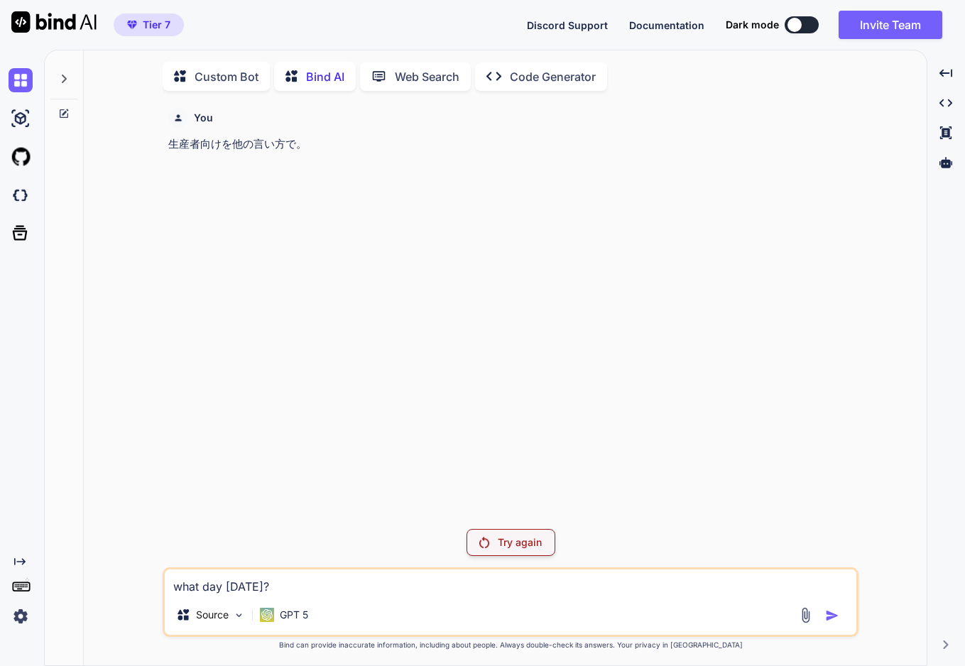 The height and width of the screenshot is (666, 965). What do you see at coordinates (890, 25) in the screenshot?
I see `button: Invite Team` at bounding box center [890, 25].